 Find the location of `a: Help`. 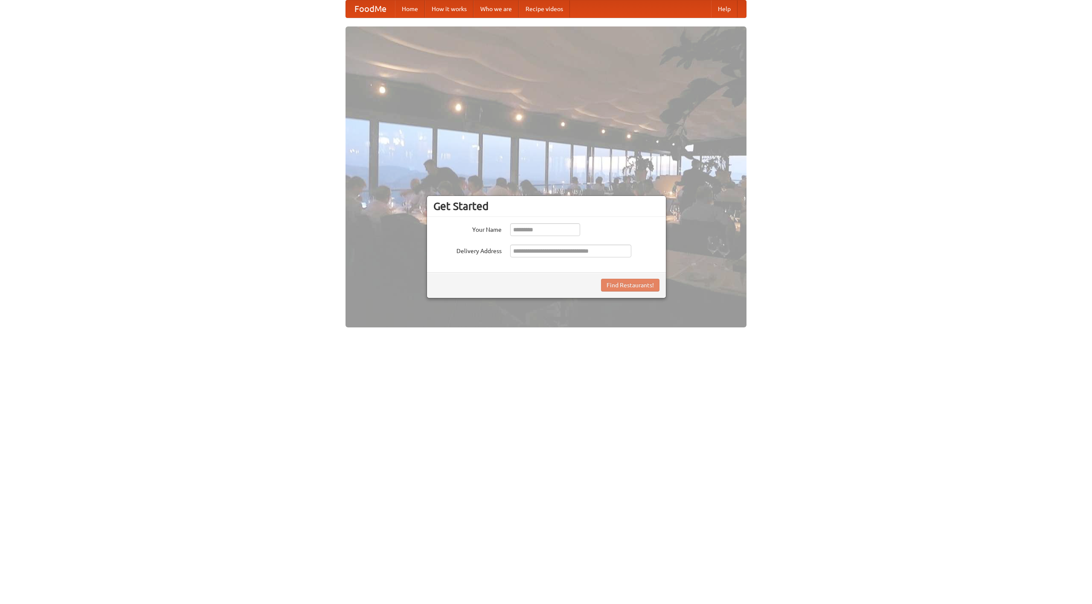

a: Help is located at coordinates (724, 9).